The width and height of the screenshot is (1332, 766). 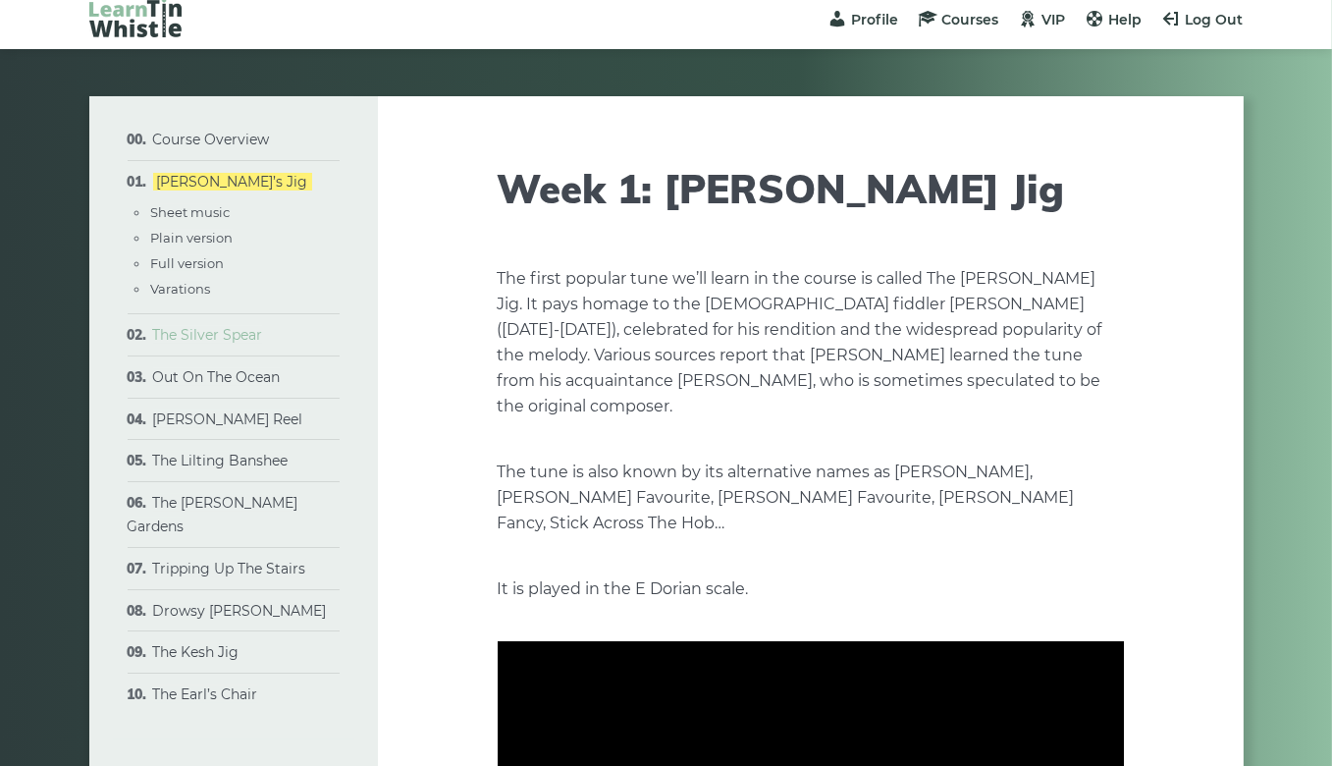 I want to click on a: Log Out, so click(x=1202, y=20).